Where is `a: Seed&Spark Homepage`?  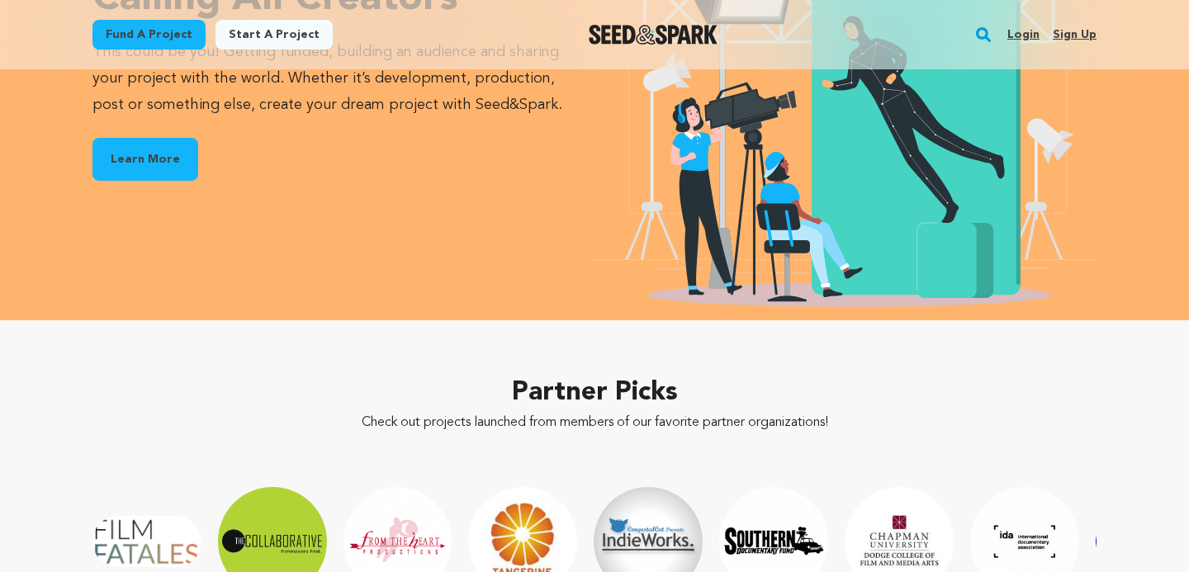 a: Seed&Spark Homepage is located at coordinates (653, 35).